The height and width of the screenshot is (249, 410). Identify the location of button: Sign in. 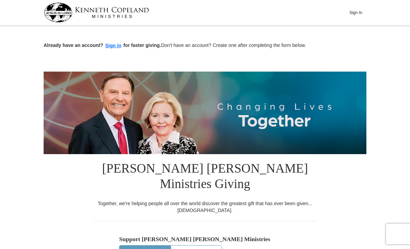
(113, 46).